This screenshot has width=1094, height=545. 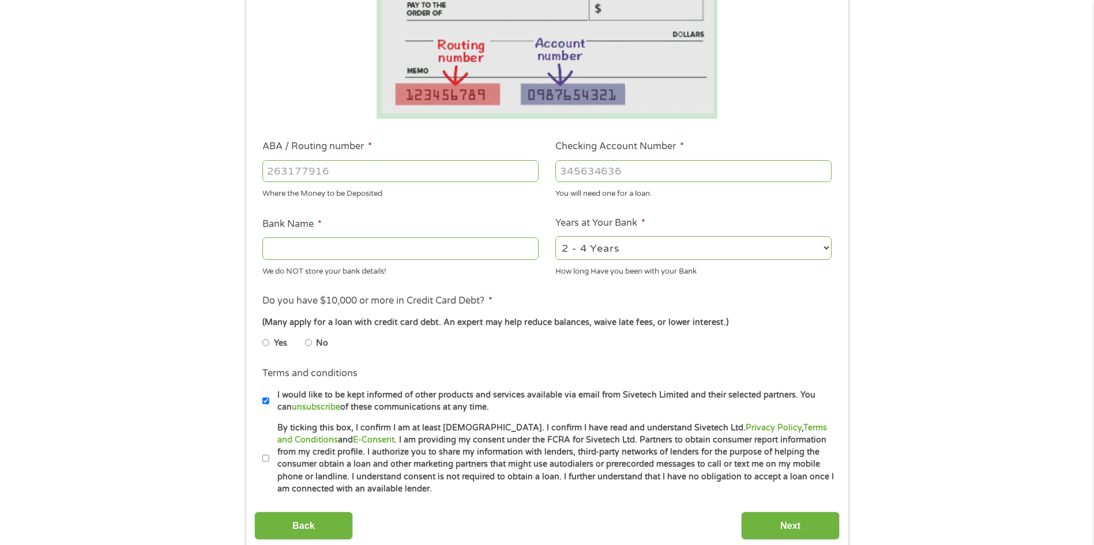 What do you see at coordinates (546, 323) in the screenshot?
I see `div: (Many apply for a loan with credit card debt. An expert may help reduce balances, waive late fees...` at bounding box center [546, 323].